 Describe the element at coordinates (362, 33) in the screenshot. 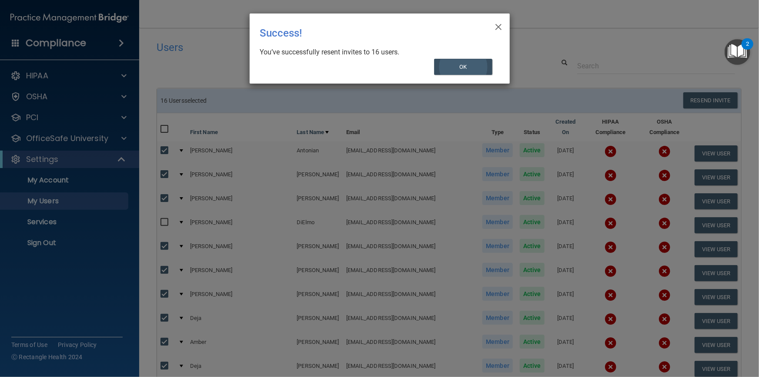

I see `div: Success!` at that location.